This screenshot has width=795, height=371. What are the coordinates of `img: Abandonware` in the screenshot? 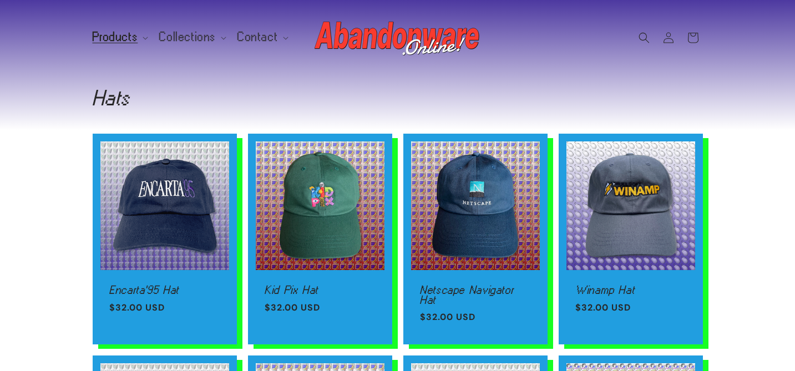 It's located at (398, 38).